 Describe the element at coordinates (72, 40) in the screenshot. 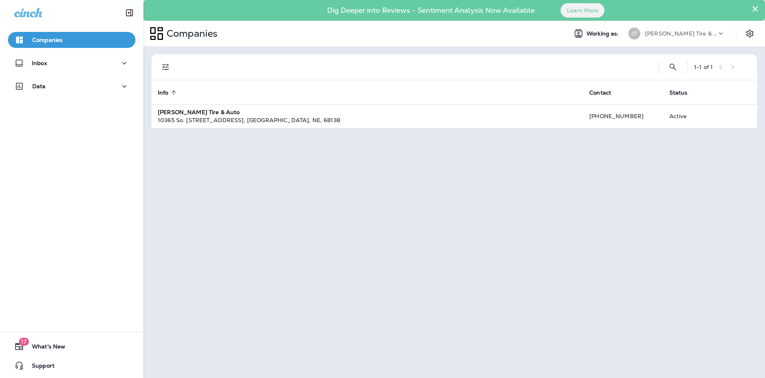

I see `button: Companies` at that location.